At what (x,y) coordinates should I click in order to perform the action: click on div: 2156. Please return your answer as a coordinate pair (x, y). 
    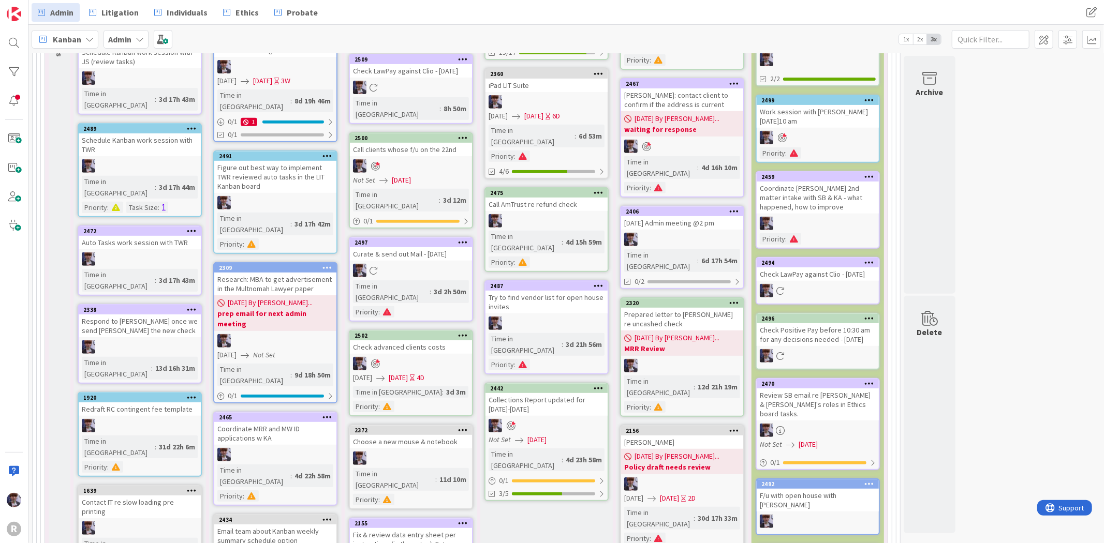
    Looking at the image, I should click on (684, 431).